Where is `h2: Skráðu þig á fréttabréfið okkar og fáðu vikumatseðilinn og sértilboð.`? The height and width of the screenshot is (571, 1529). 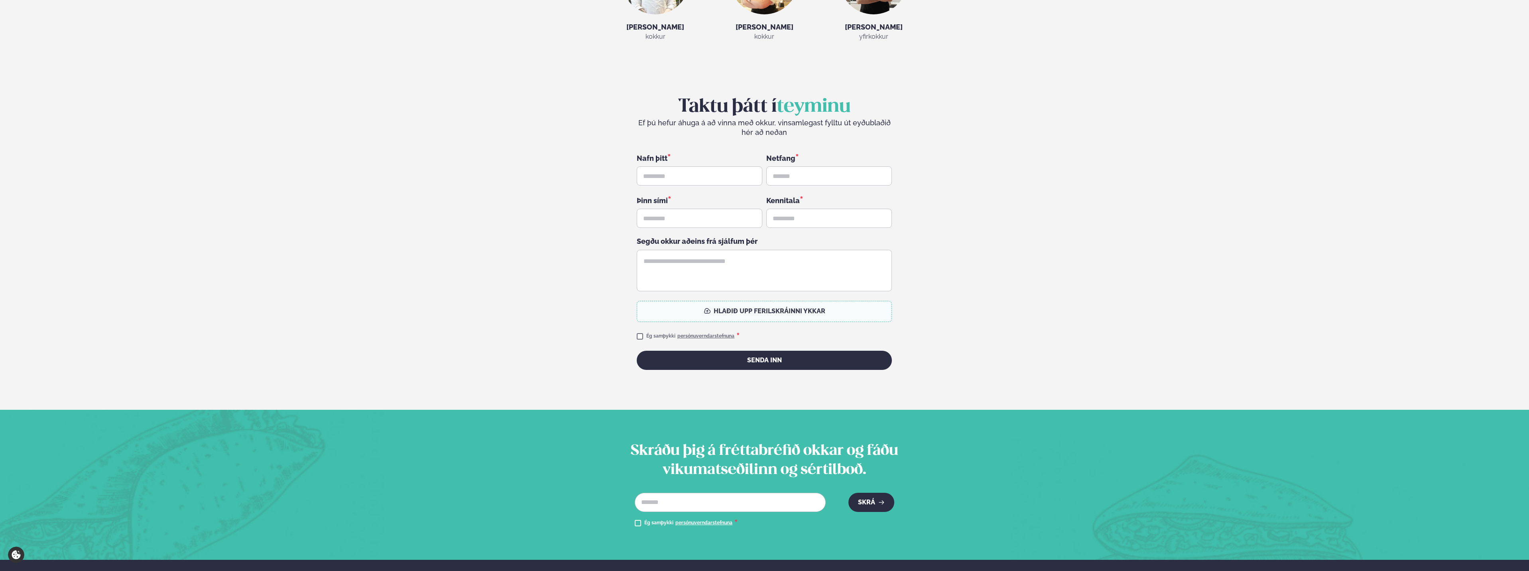 h2: Skráðu þig á fréttabréfið okkar og fáðu vikumatseðilinn og sértilboð. is located at coordinates (765, 461).